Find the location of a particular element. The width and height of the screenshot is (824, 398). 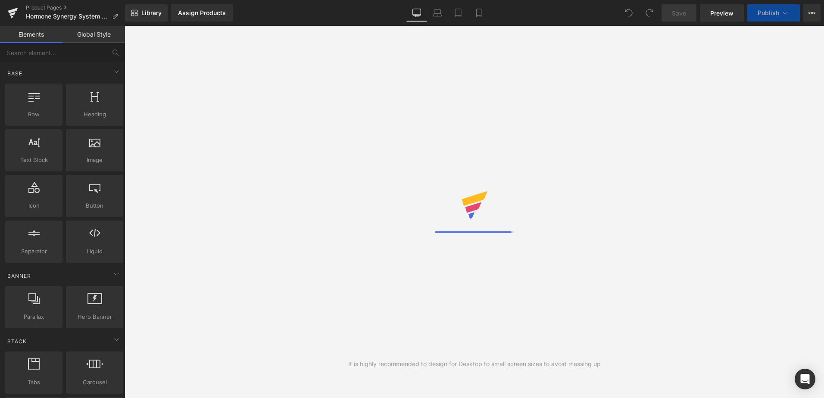

button: More is located at coordinates (812, 13).